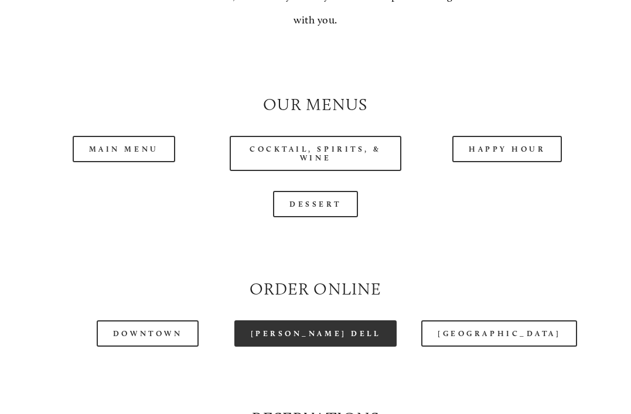 The image size is (631, 414). I want to click on a: Downtown, so click(148, 333).